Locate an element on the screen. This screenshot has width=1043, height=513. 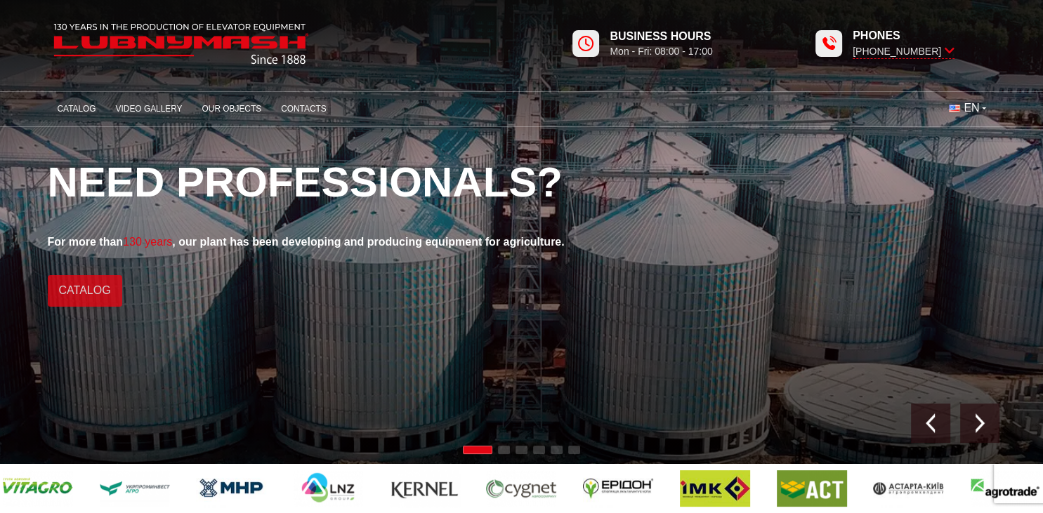
span: Go to slide 6 is located at coordinates (574, 450).